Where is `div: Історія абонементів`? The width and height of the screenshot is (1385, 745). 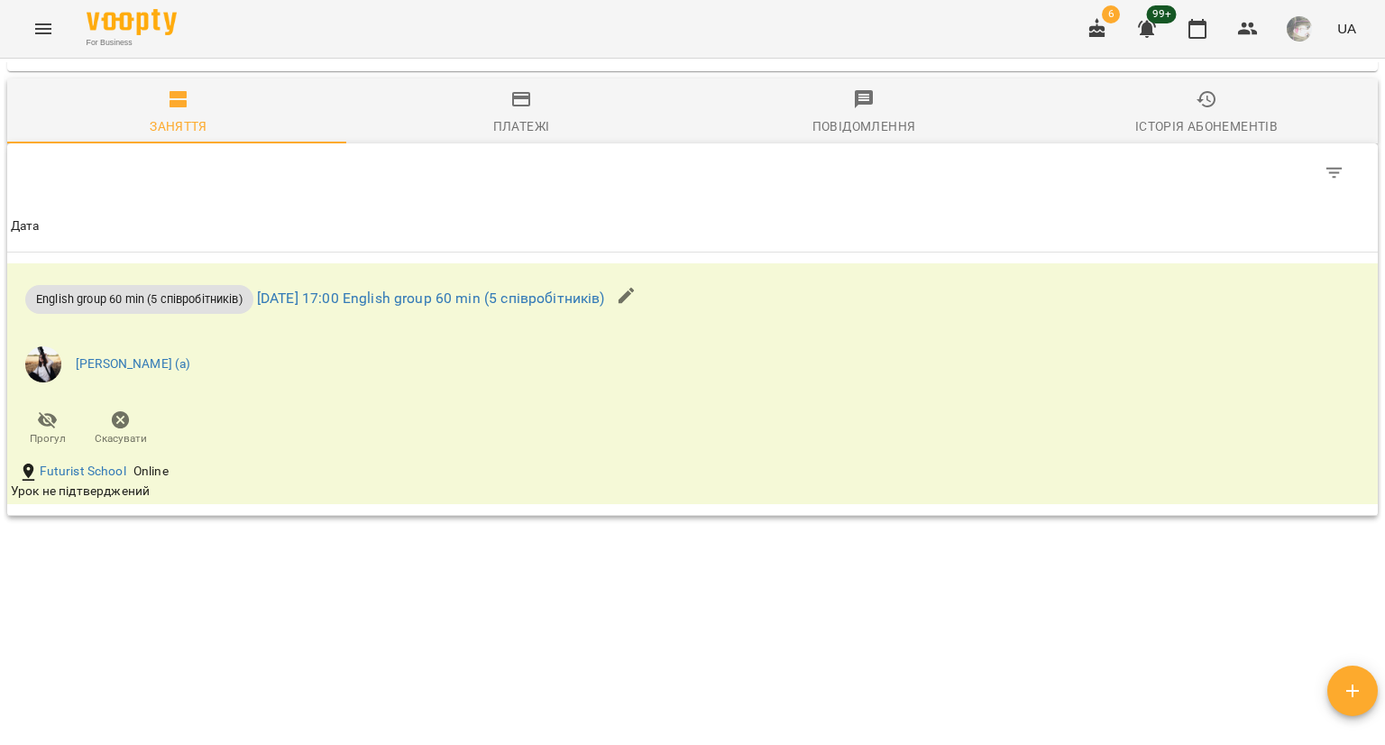
div: Історія абонементів is located at coordinates (1206, 126).